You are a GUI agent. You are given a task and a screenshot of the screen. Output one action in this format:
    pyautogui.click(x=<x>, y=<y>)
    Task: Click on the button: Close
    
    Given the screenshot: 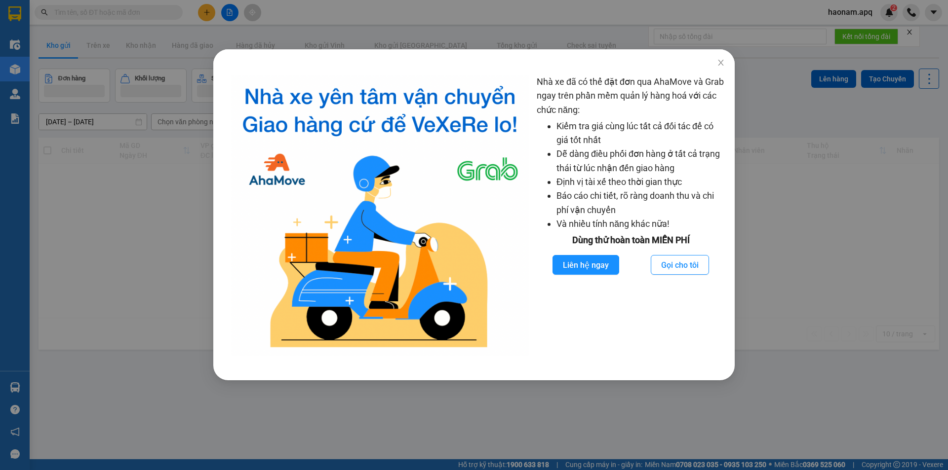 What is the action you would take?
    pyautogui.click(x=721, y=63)
    